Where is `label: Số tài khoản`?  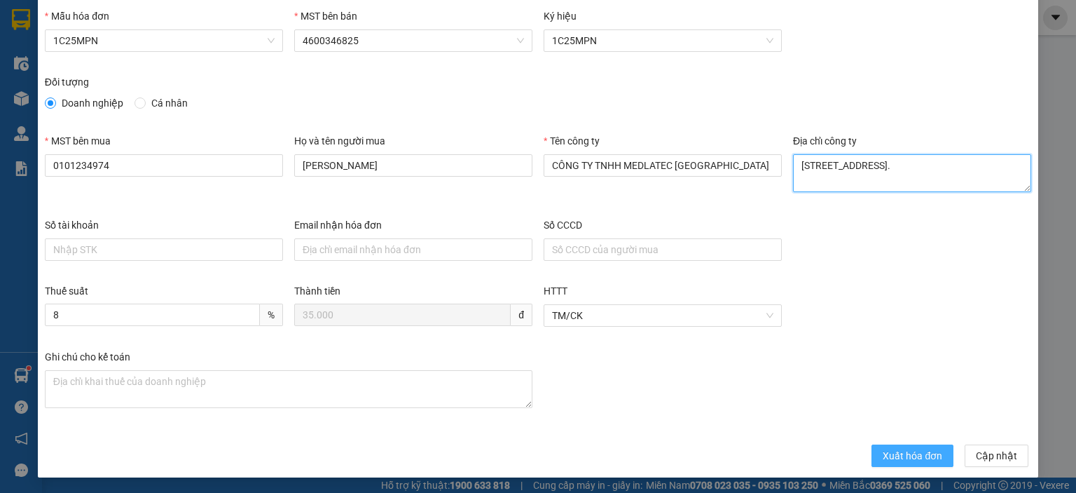
label: Số tài khoản is located at coordinates (71, 225).